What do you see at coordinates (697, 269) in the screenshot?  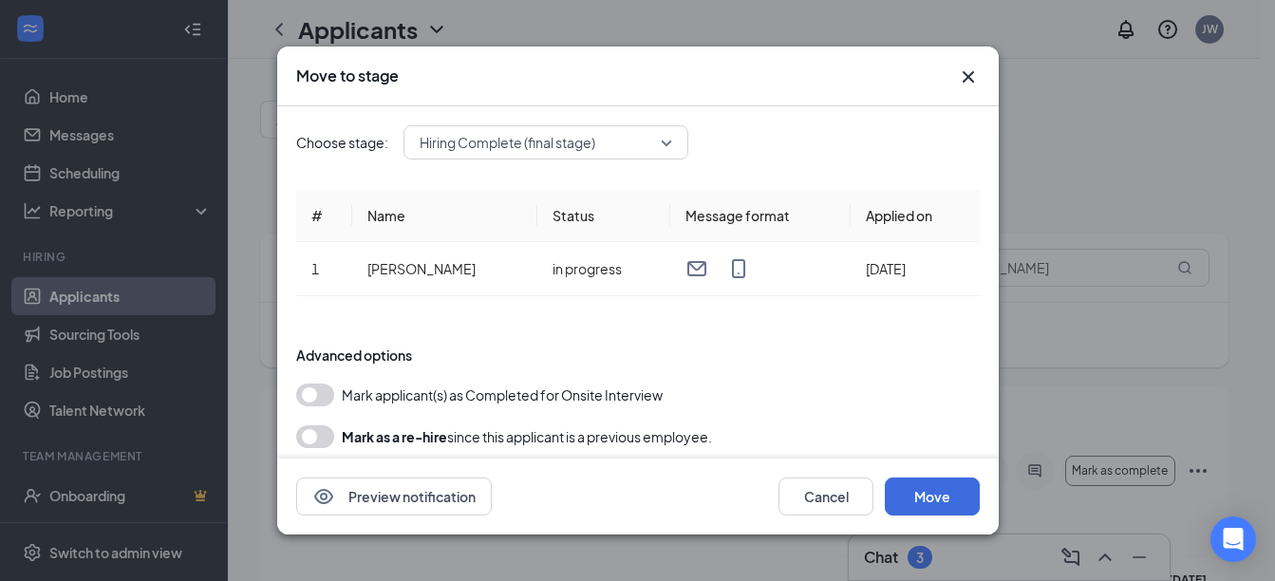 I see `svg: Email` at bounding box center [697, 269].